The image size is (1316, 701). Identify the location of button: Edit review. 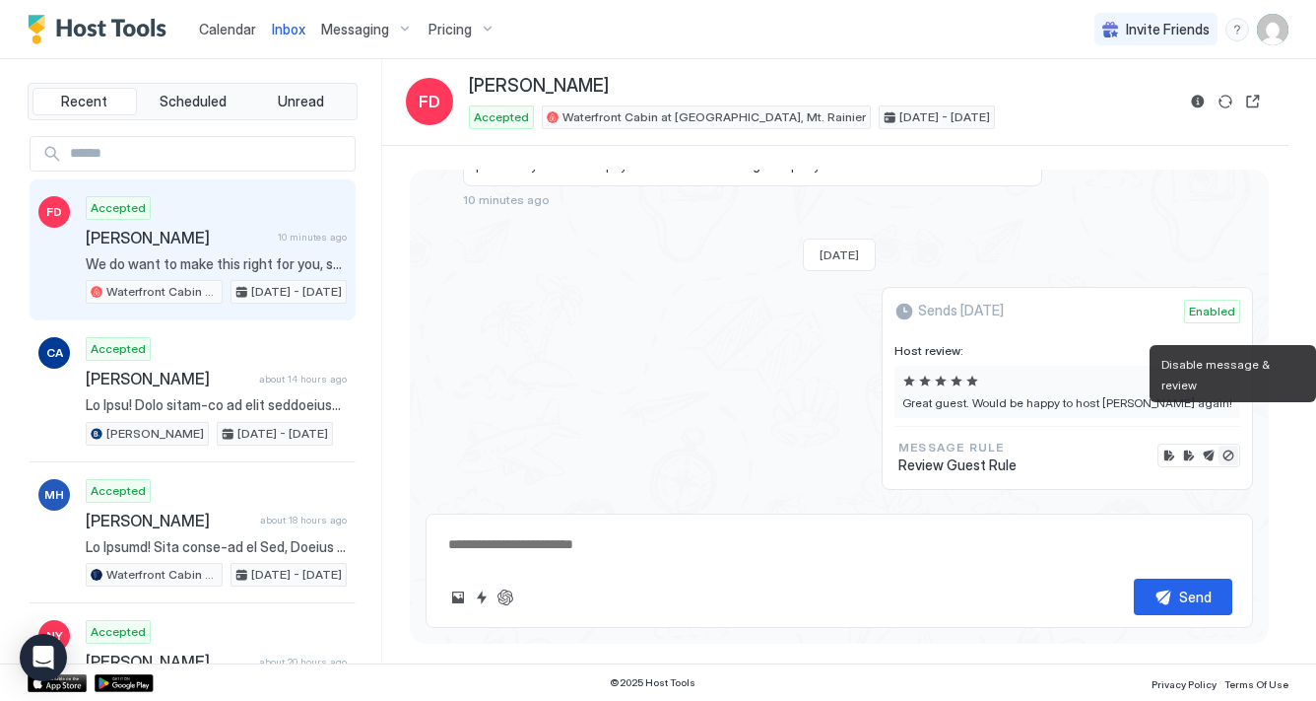
(1169, 455).